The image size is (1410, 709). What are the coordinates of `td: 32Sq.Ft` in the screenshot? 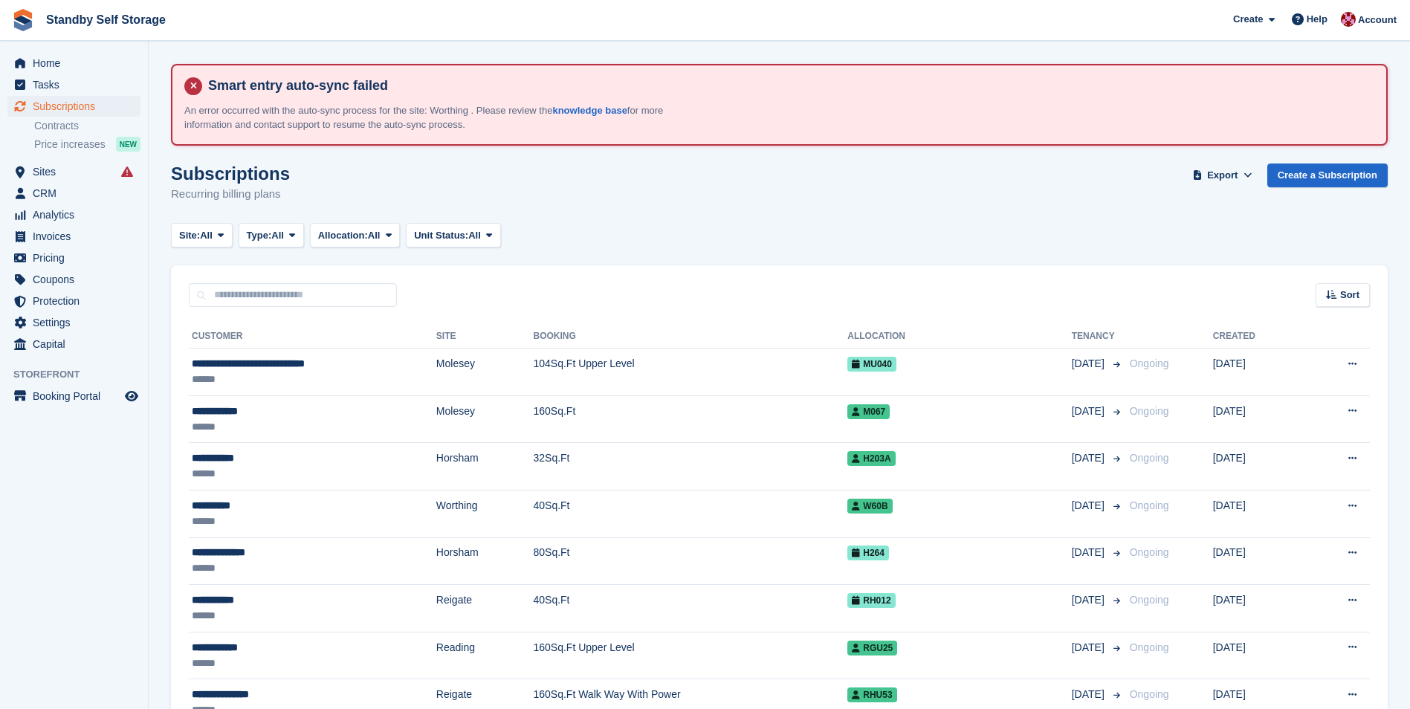 It's located at (690, 467).